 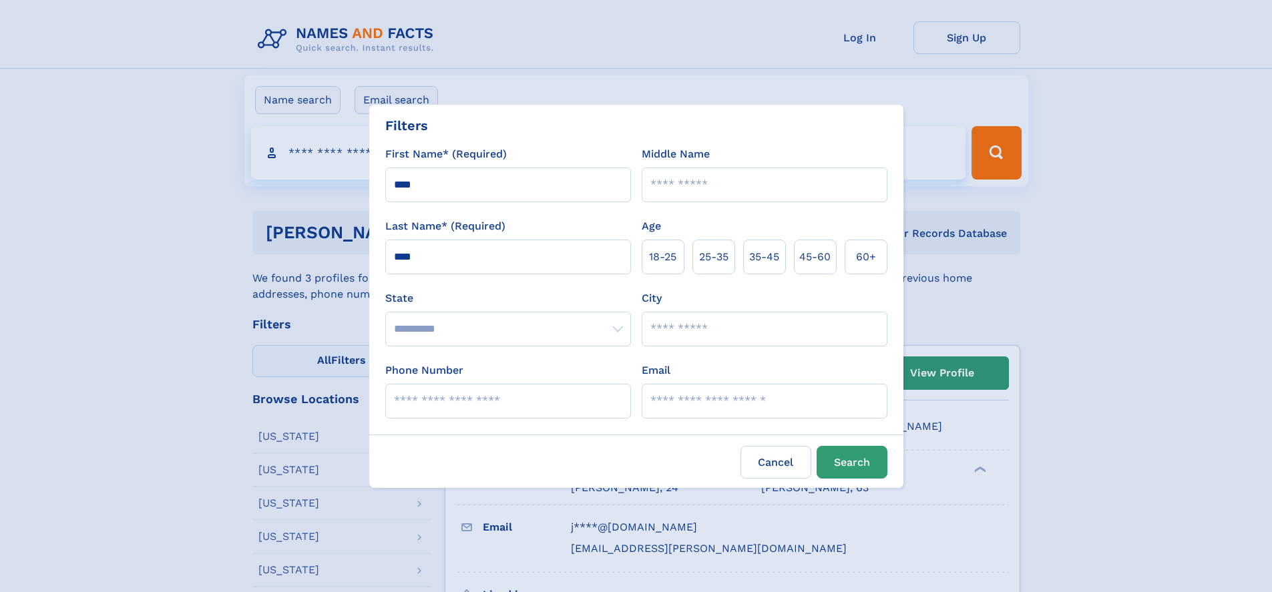 What do you see at coordinates (676, 154) in the screenshot?
I see `label: Middle Name` at bounding box center [676, 154].